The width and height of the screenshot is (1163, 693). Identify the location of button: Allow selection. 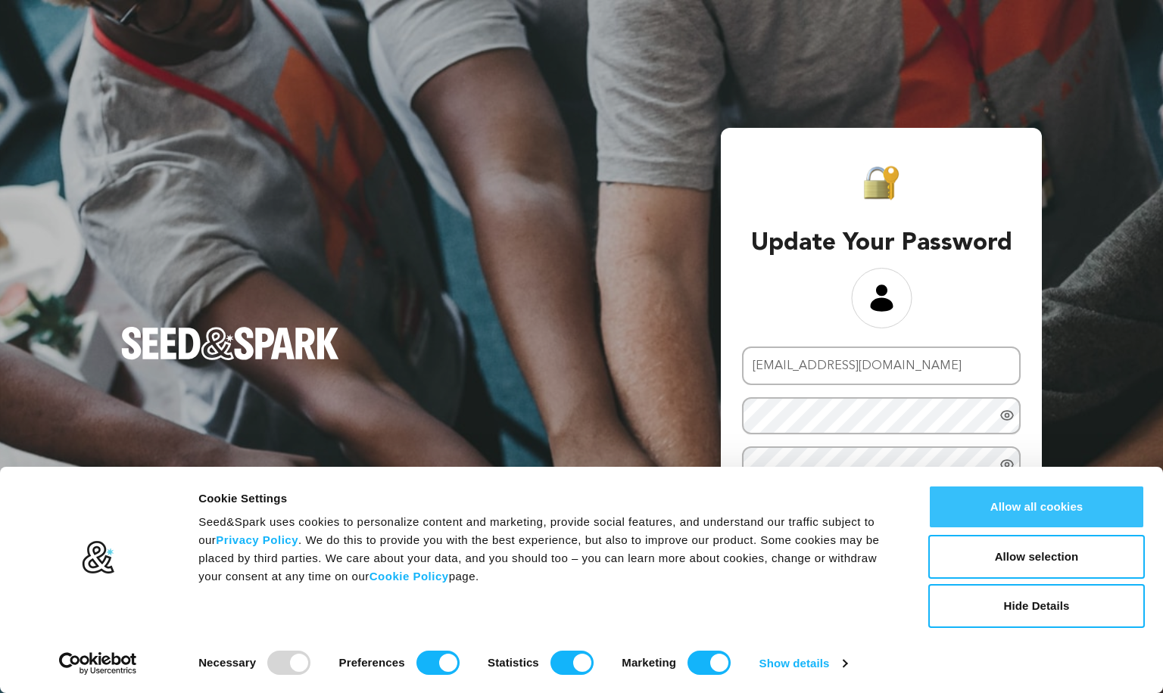
(1036, 557).